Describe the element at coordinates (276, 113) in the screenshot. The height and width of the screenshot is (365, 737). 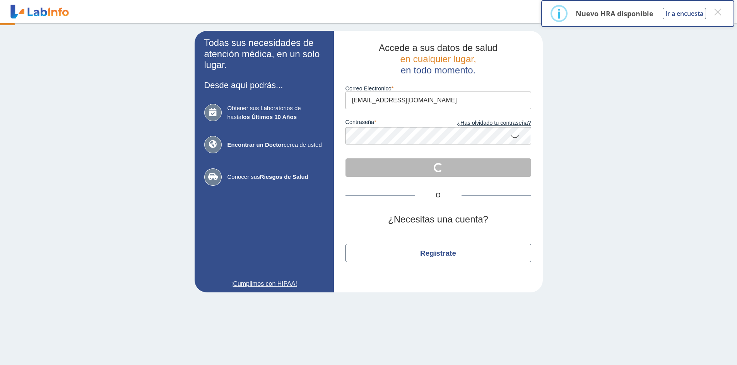
I see `span: Obtener sus Laboratorios de hasta` at that location.